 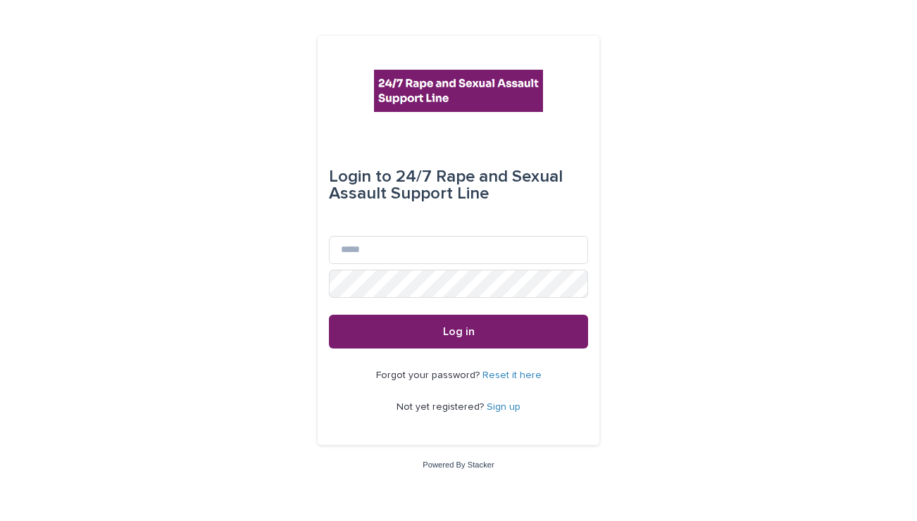 I want to click on img: rhQMoQhaT3yELyF149Cw, so click(x=459, y=91).